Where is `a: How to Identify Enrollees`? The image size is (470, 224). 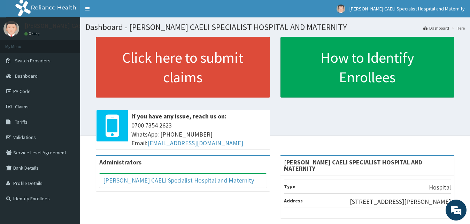
a: How to Identify Enrollees is located at coordinates (367, 67).